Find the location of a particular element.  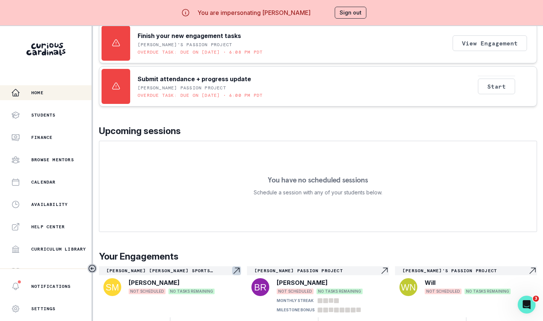

p: Your Engagements is located at coordinates (318, 256).